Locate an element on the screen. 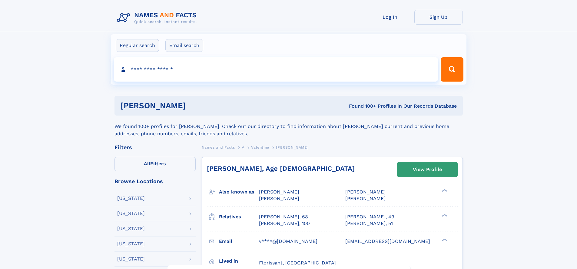 This screenshot has width=577, height=269. input: search input is located at coordinates (276, 69).